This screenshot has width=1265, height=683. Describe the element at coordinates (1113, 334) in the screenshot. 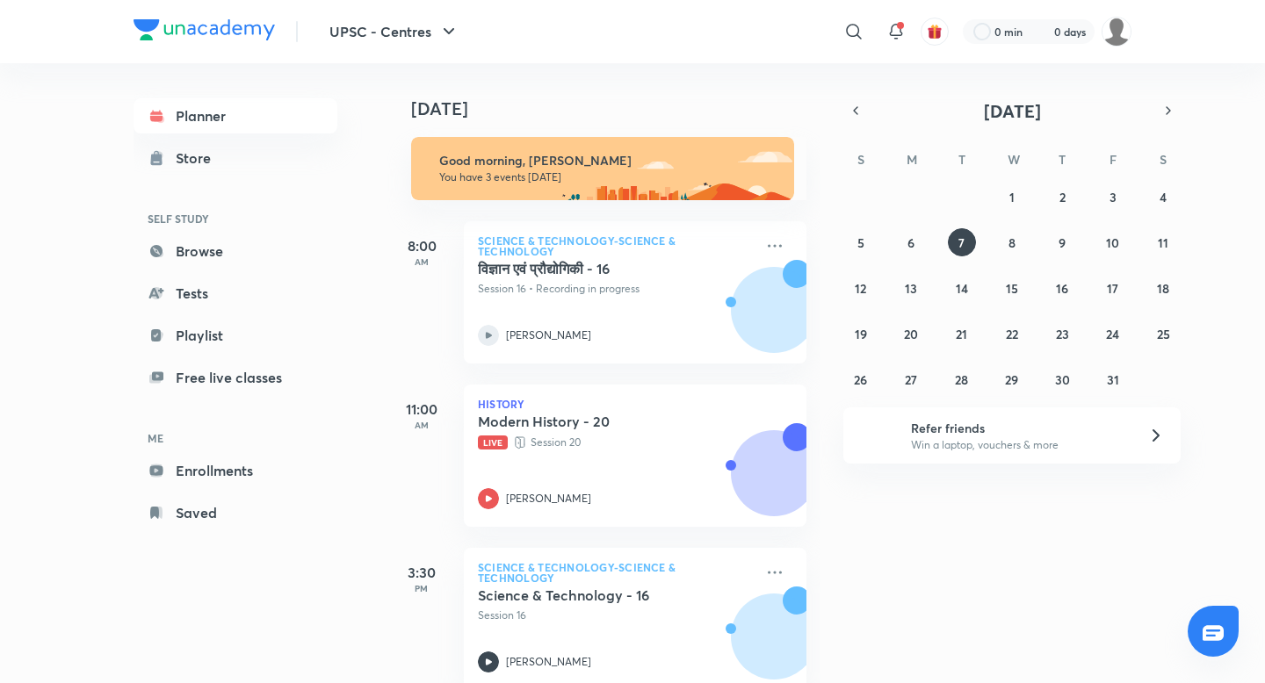

I see `button: October 24, 2025` at that location.